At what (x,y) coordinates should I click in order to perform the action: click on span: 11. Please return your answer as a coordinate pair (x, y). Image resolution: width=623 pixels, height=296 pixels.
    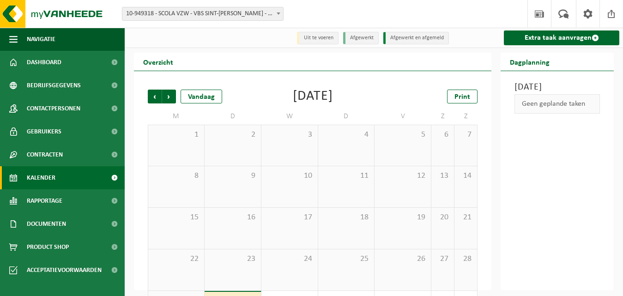
    Looking at the image, I should click on (346, 176).